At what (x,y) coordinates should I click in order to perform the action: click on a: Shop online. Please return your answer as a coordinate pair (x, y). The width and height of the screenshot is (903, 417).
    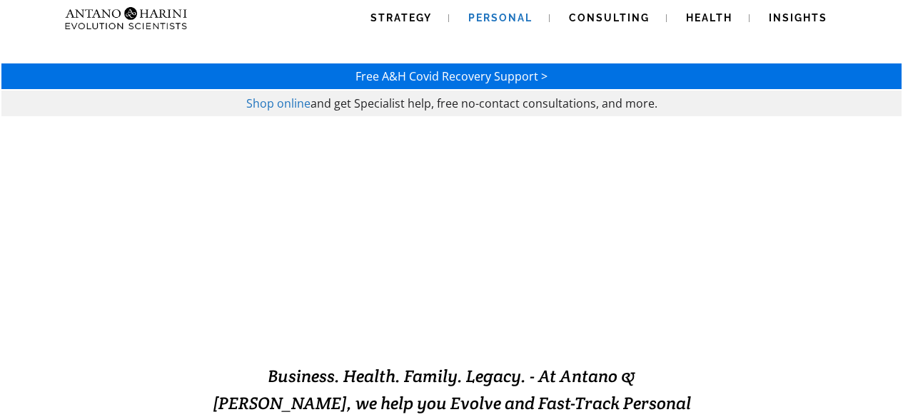
    Looking at the image, I should click on (278, 103).